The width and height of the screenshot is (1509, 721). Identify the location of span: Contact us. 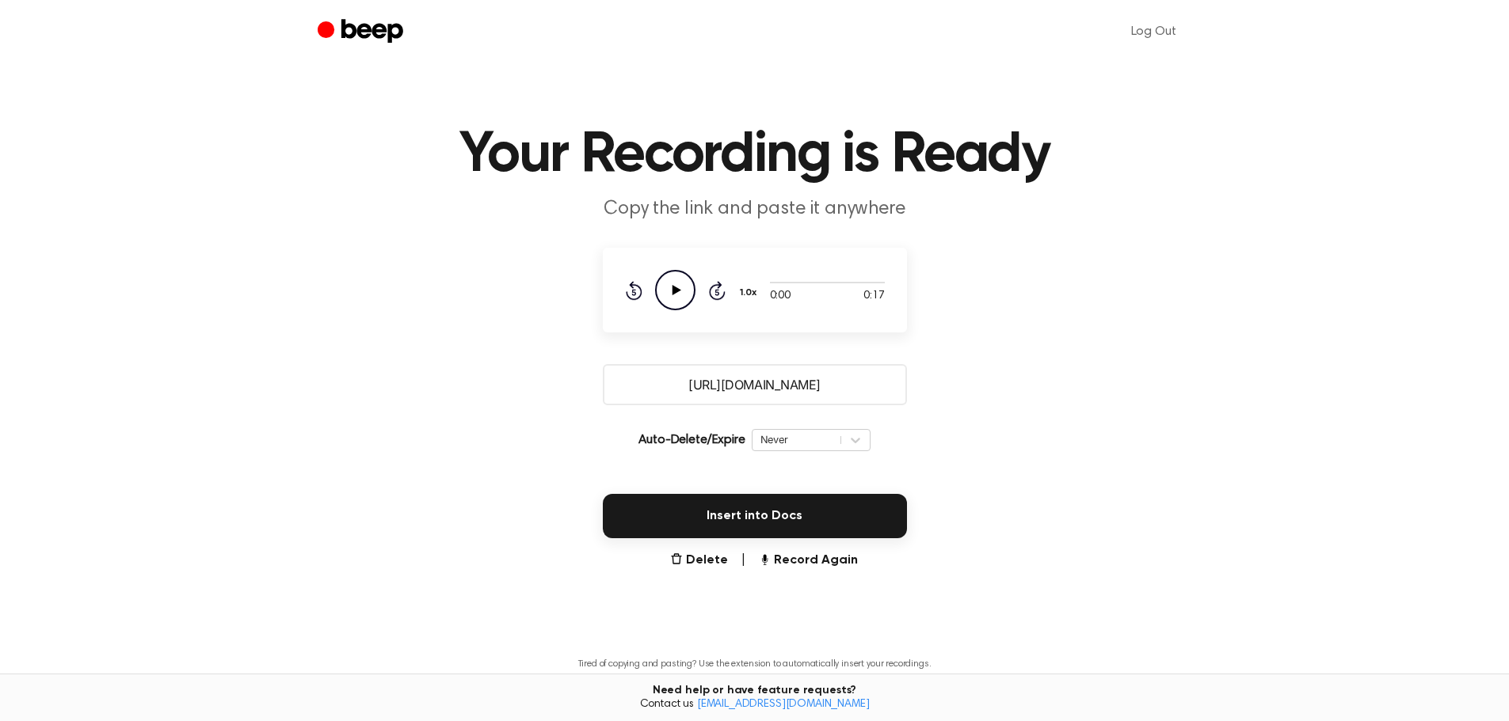
(754, 706).